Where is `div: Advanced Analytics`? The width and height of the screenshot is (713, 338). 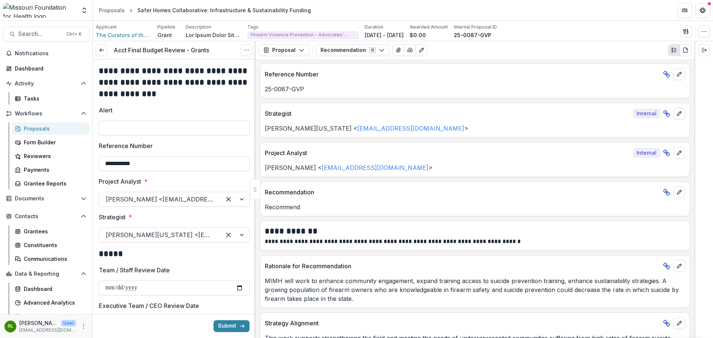 div: Advanced Analytics is located at coordinates (53, 303).